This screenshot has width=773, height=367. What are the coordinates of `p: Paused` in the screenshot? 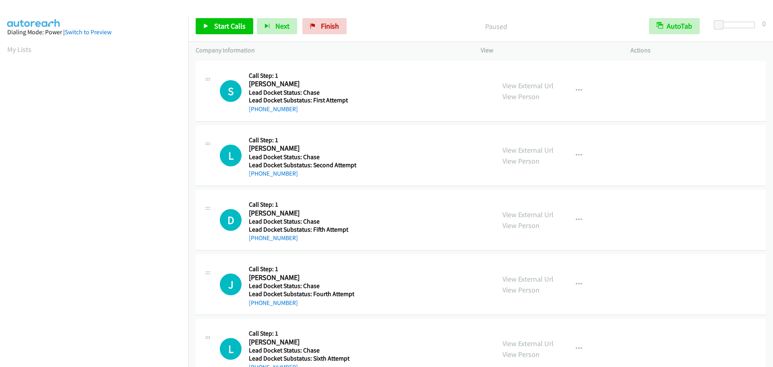 It's located at (496, 26).